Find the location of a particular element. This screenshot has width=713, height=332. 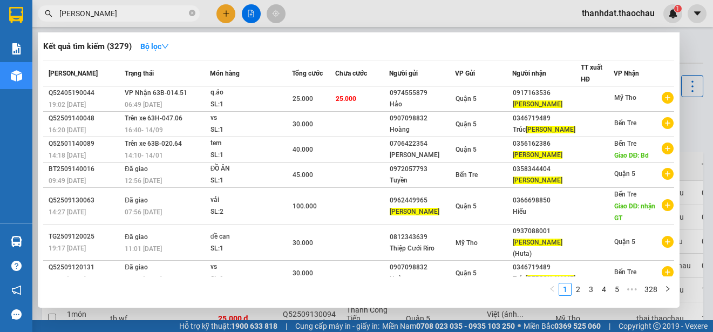

span: TT xuất HĐ is located at coordinates (591, 73).